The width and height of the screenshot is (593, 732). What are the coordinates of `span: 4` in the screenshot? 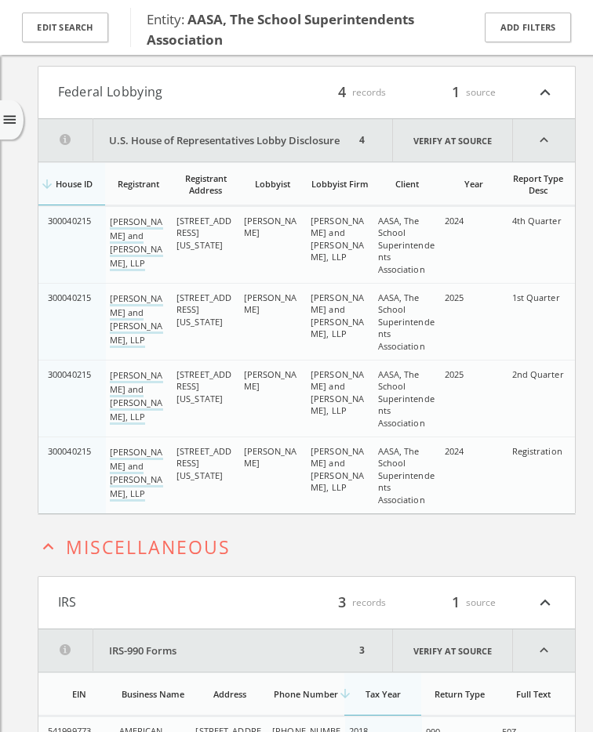 It's located at (342, 92).